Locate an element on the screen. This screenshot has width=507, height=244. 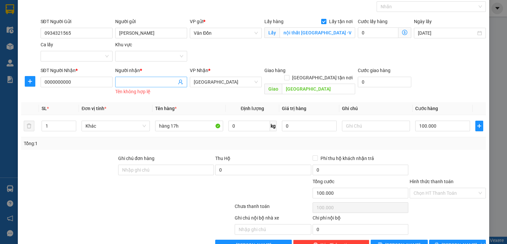
span: Vân Đồn is located at coordinates (226, 33).